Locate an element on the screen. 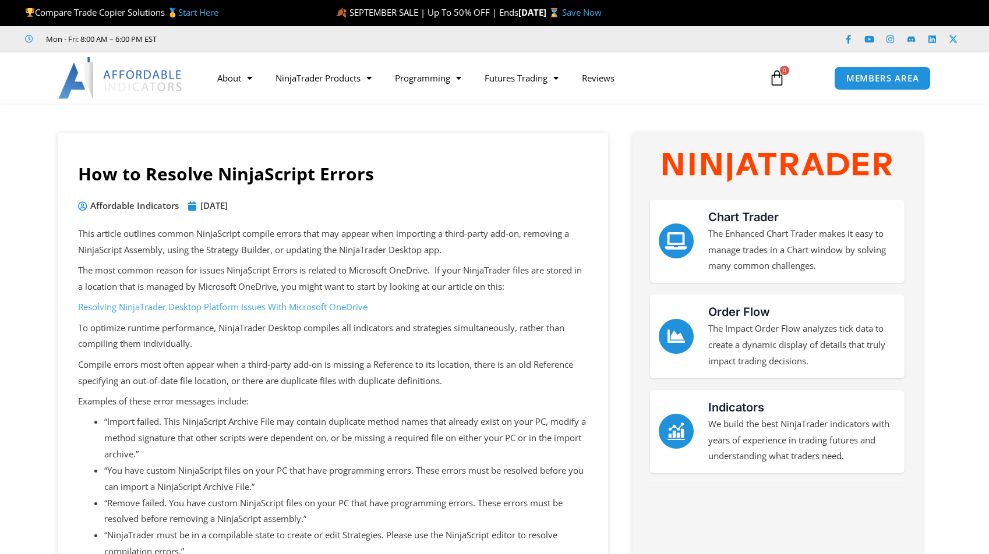  p: Compile errors most often appear when a third-party add-on is missing a Reference to its location... is located at coordinates (333, 373).